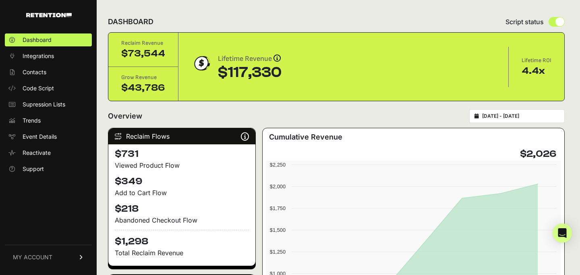 Image resolution: width=580 pixels, height=275 pixels. Describe the element at coordinates (182, 209) in the screenshot. I see `h4: $218` at that location.